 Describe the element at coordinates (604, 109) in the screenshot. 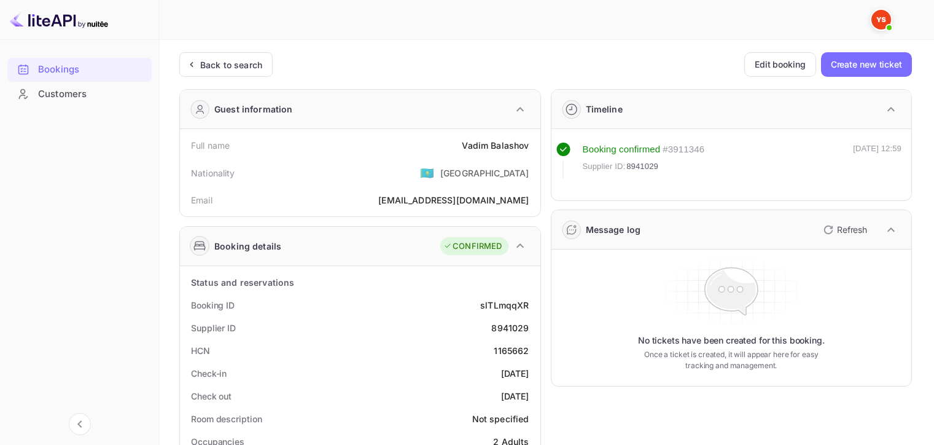

I see `div: Timeline` at that location.